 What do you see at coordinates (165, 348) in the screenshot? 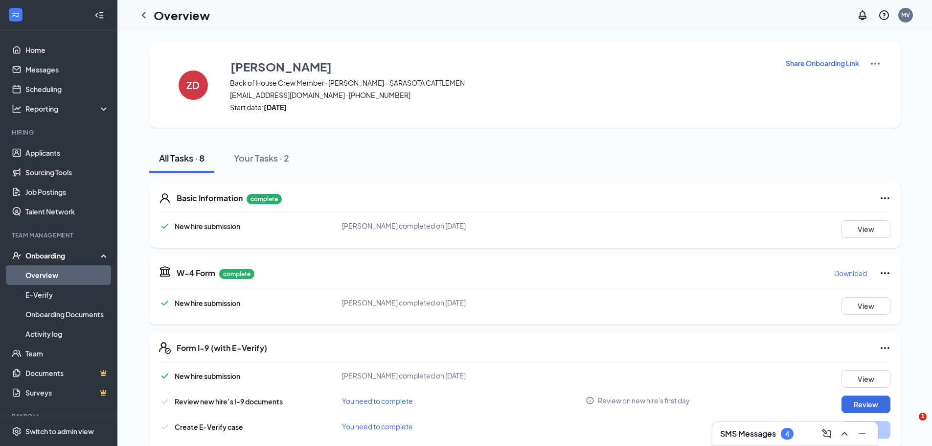
I see `svg: FormI9EVerifyIcon` at bounding box center [165, 348].